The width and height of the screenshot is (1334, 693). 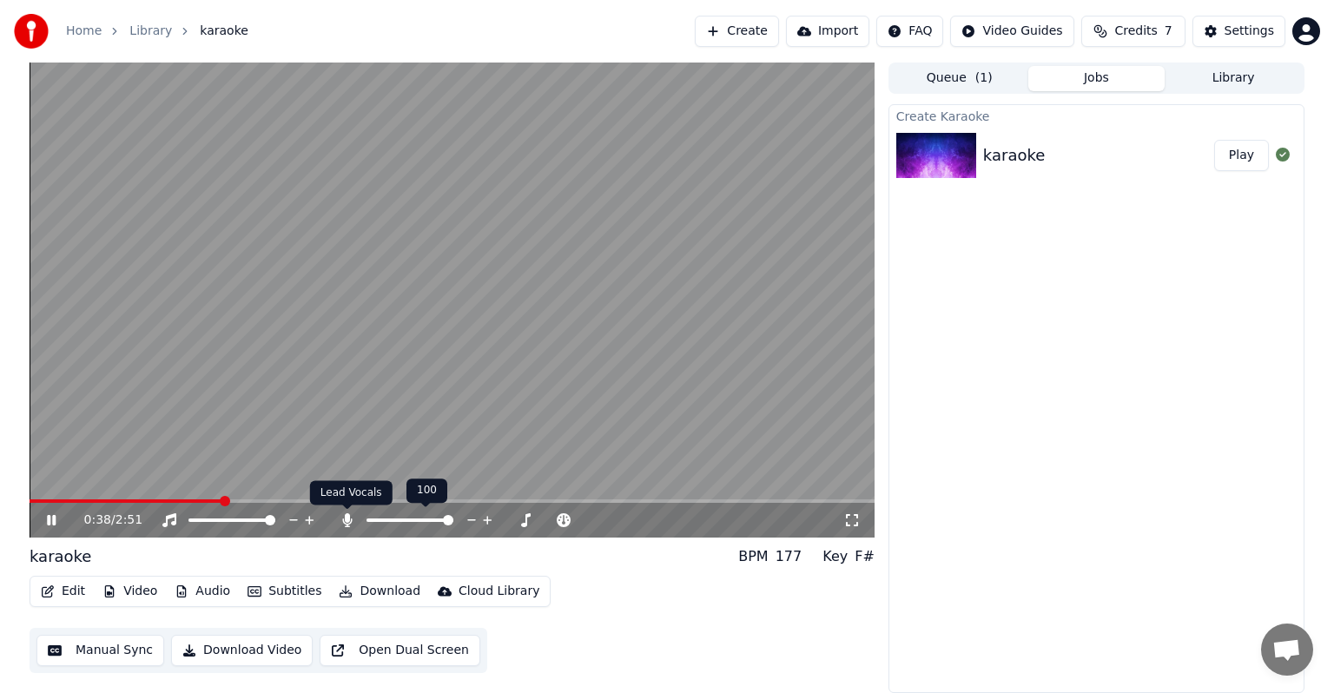 What do you see at coordinates (150, 31) in the screenshot?
I see `a: Library` at bounding box center [150, 31].